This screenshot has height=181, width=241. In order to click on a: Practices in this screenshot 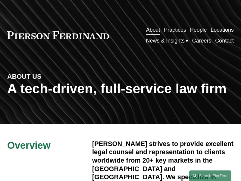, I will do `click(175, 30)`.